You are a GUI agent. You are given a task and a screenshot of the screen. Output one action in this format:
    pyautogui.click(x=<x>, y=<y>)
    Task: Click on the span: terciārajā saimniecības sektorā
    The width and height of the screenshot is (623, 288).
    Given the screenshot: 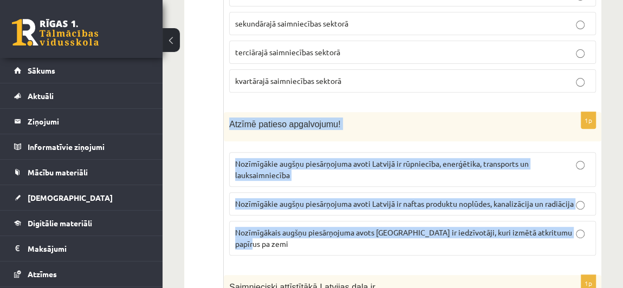 What is the action you would take?
    pyautogui.click(x=288, y=52)
    